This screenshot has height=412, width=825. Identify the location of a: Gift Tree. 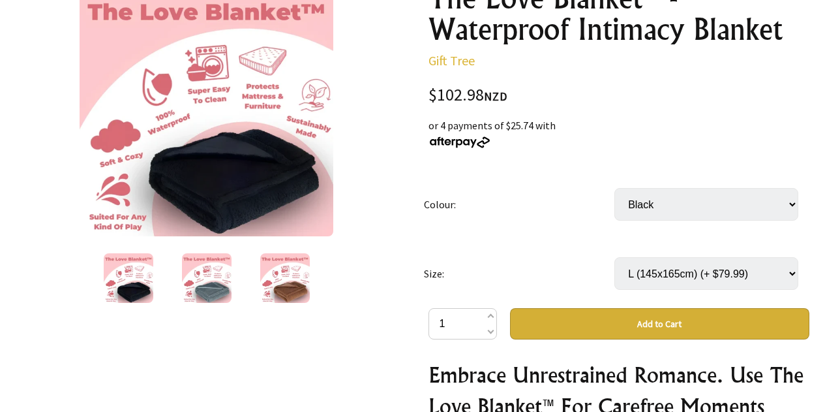
(451, 60).